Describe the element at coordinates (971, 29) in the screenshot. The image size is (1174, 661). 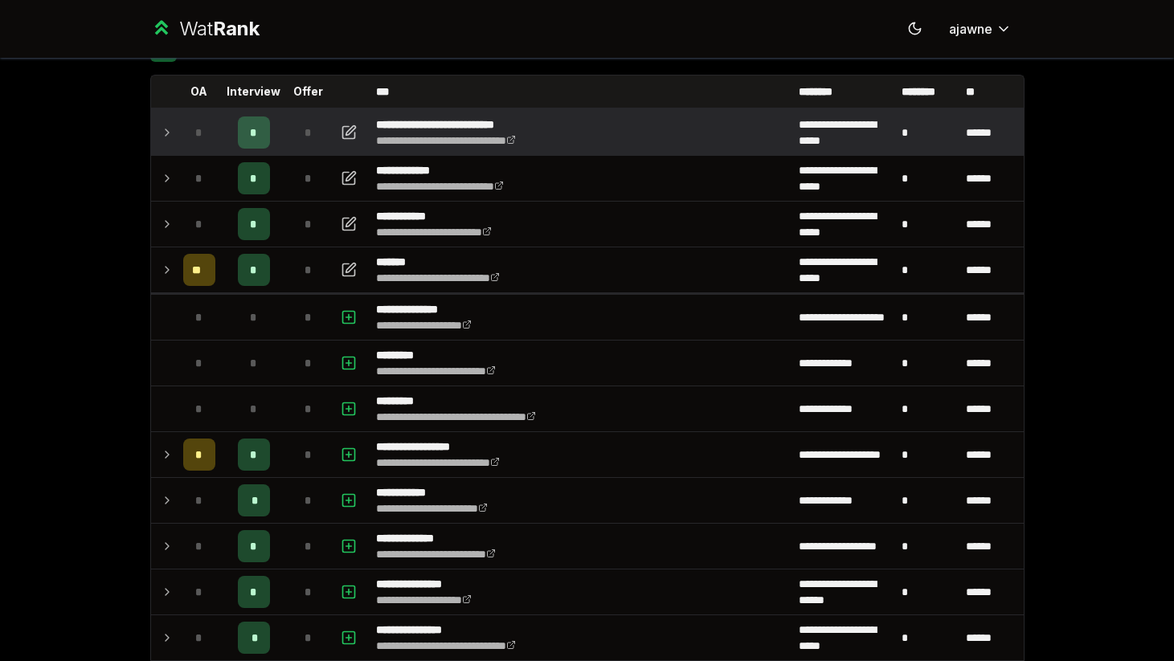
I see `span: ajawne` at that location.